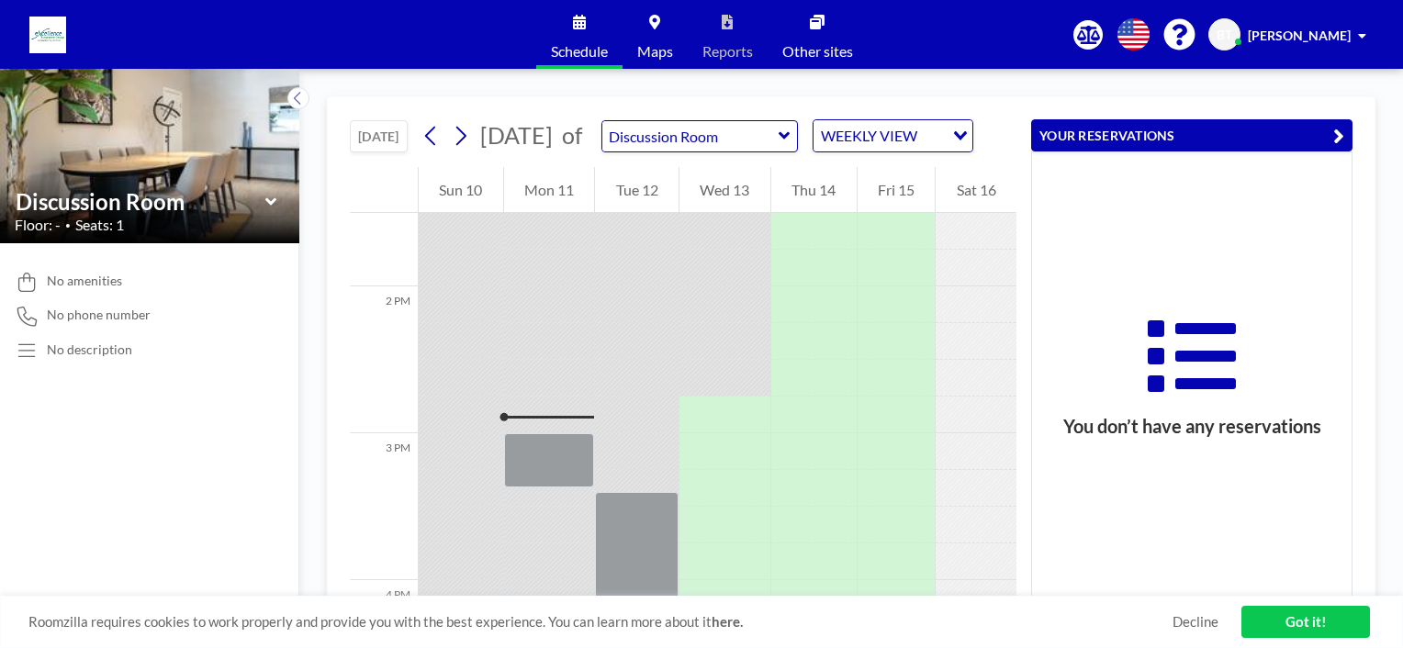 The height and width of the screenshot is (648, 1403). I want to click on span: WEEKLY VIEW, so click(868, 136).